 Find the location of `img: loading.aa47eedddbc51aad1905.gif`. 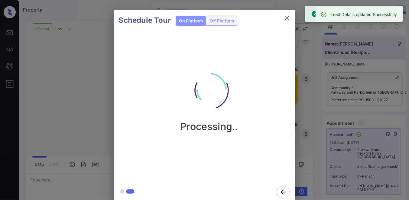

img: loading.aa47eedddbc51aad1905.gif is located at coordinates (210, 90).